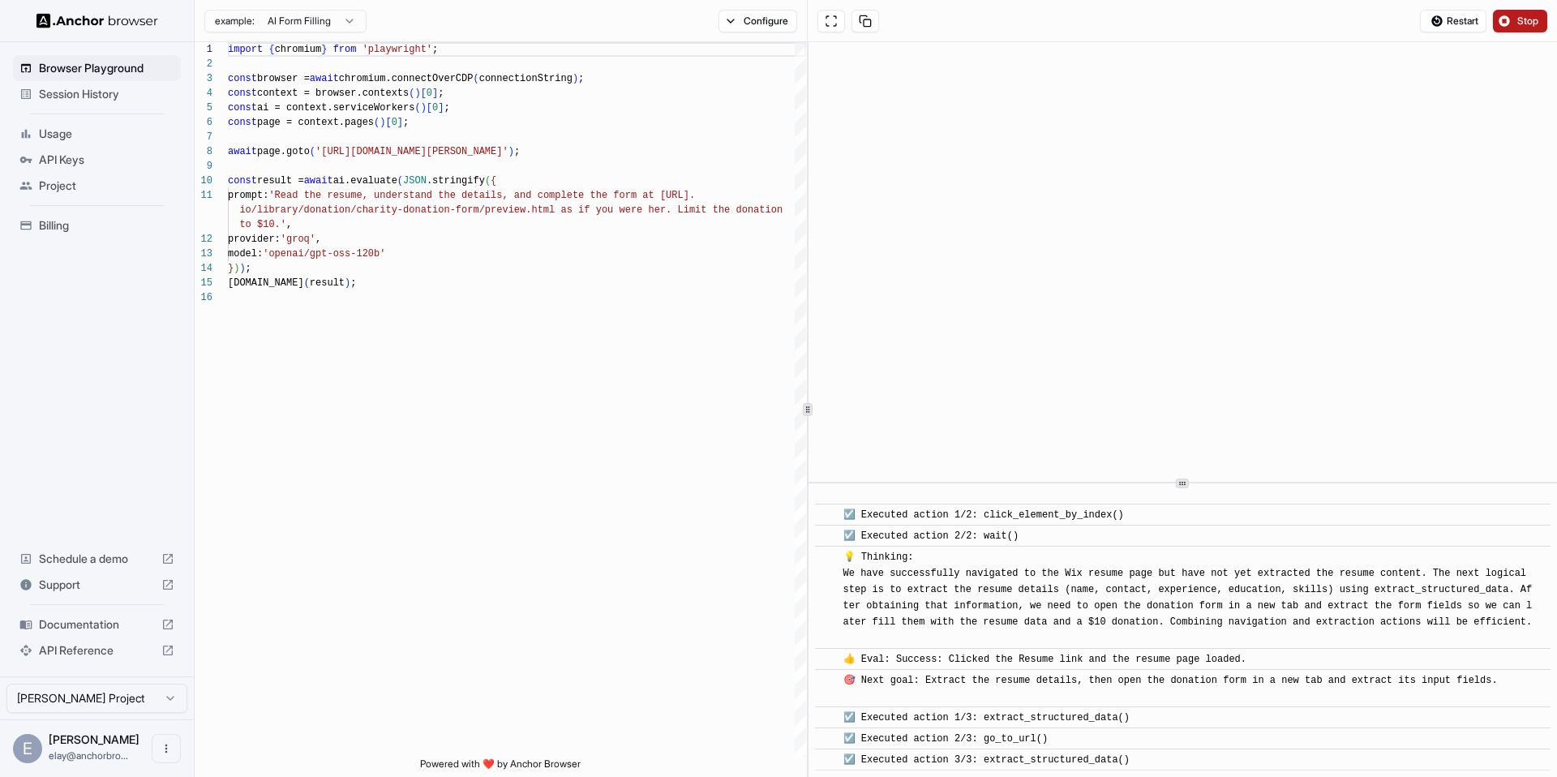 The height and width of the screenshot is (777, 1557). I want to click on span: example:, so click(234, 21).